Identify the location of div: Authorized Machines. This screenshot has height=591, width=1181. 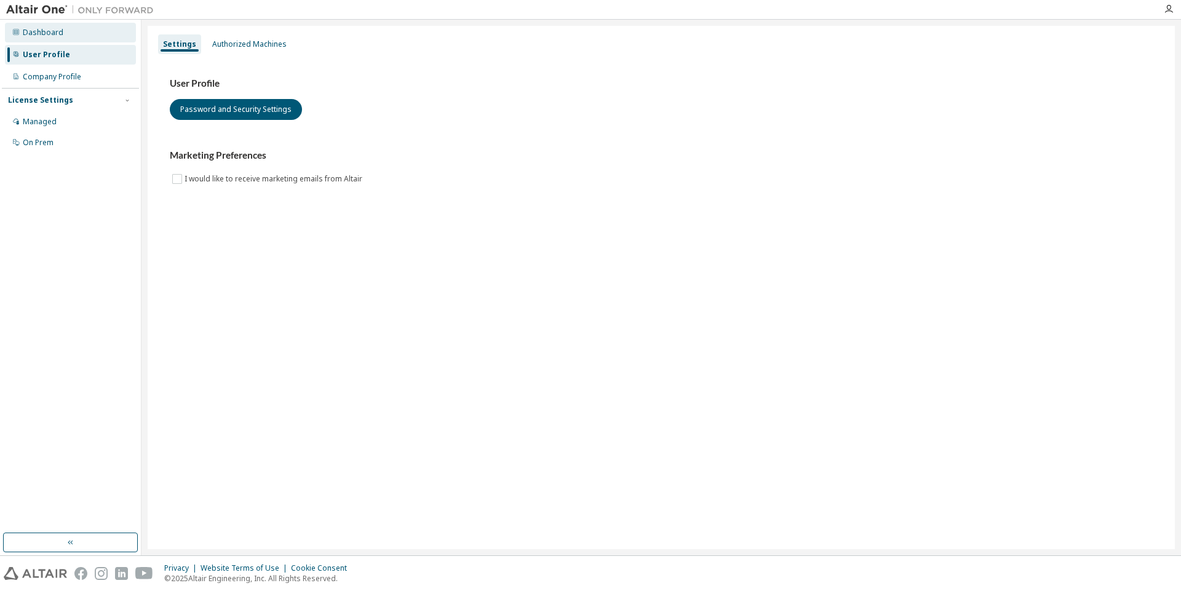
(249, 44).